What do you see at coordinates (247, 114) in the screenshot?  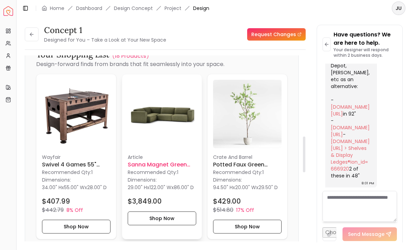 I see `img: Potted Faux Green Maple Tree image` at bounding box center [247, 114].